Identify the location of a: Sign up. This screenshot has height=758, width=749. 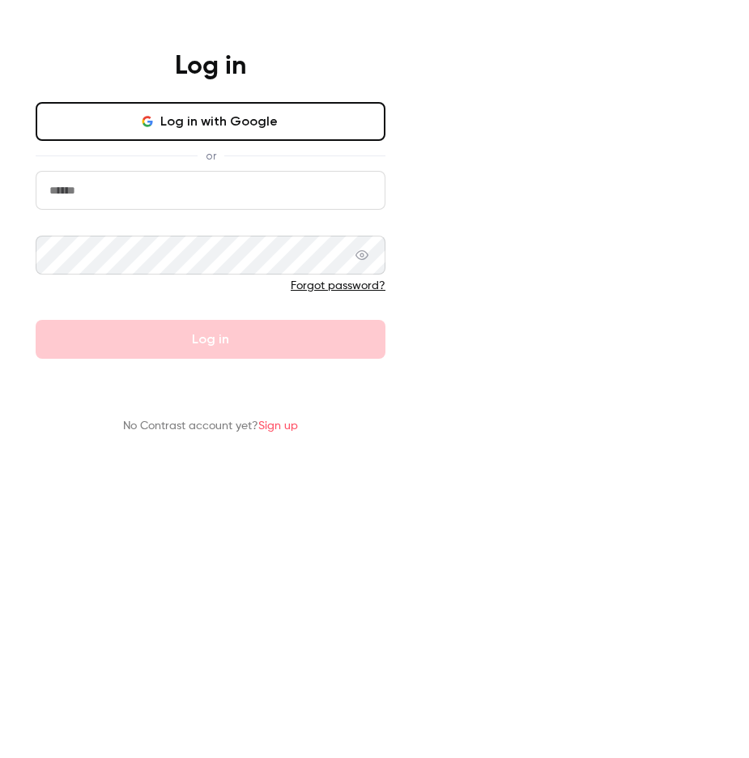
(278, 426).